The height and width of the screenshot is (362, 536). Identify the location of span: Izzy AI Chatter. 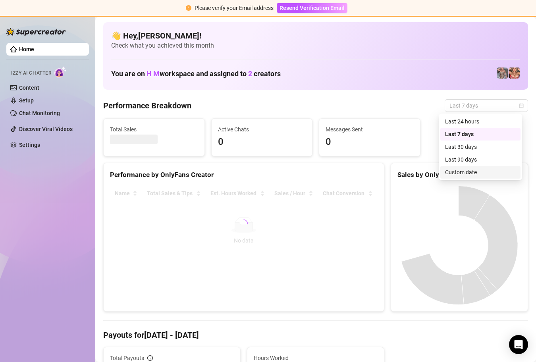
(31, 73).